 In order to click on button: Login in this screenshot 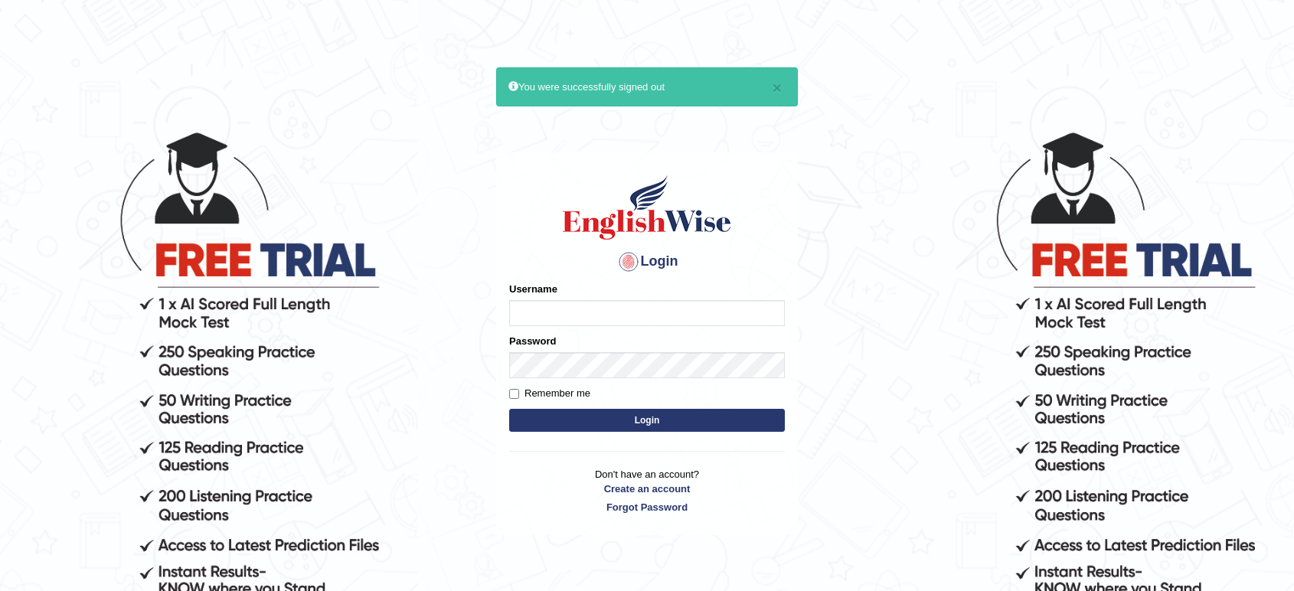, I will do `click(647, 420)`.